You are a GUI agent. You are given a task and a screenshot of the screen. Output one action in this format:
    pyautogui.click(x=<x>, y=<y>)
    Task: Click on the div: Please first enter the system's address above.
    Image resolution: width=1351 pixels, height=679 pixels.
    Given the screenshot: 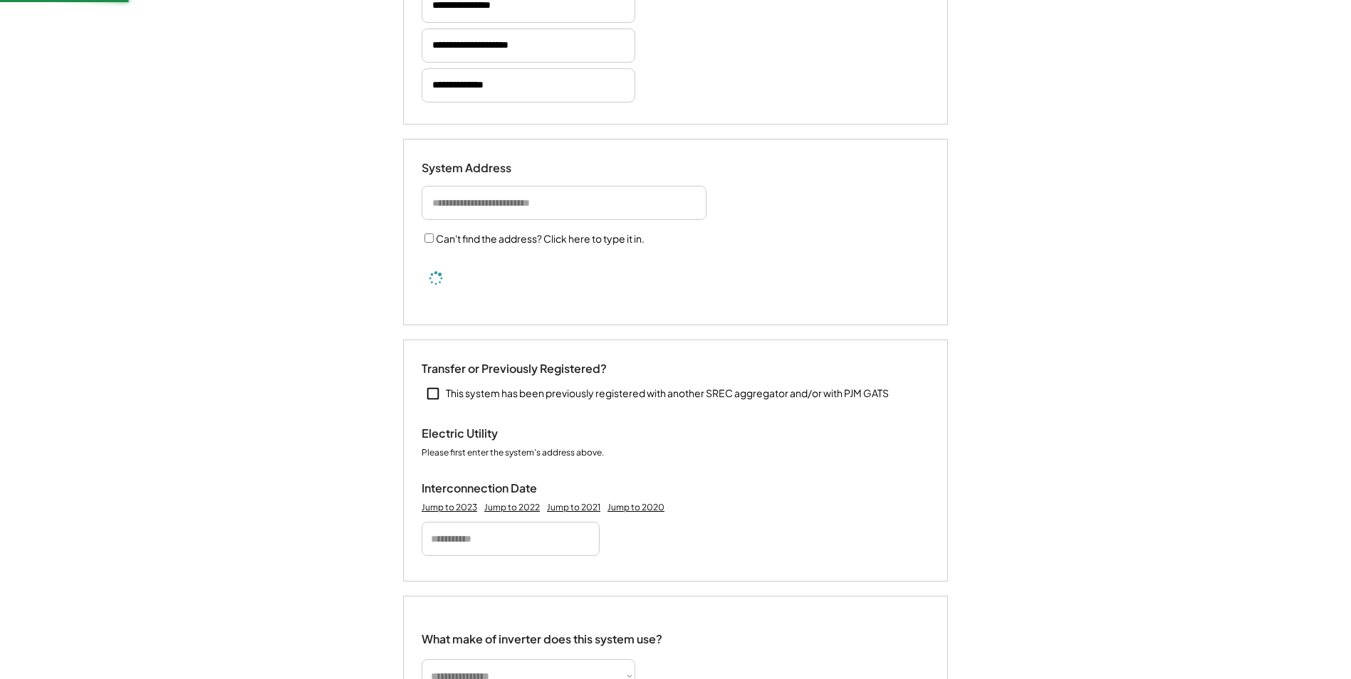 What is the action you would take?
    pyautogui.click(x=513, y=454)
    